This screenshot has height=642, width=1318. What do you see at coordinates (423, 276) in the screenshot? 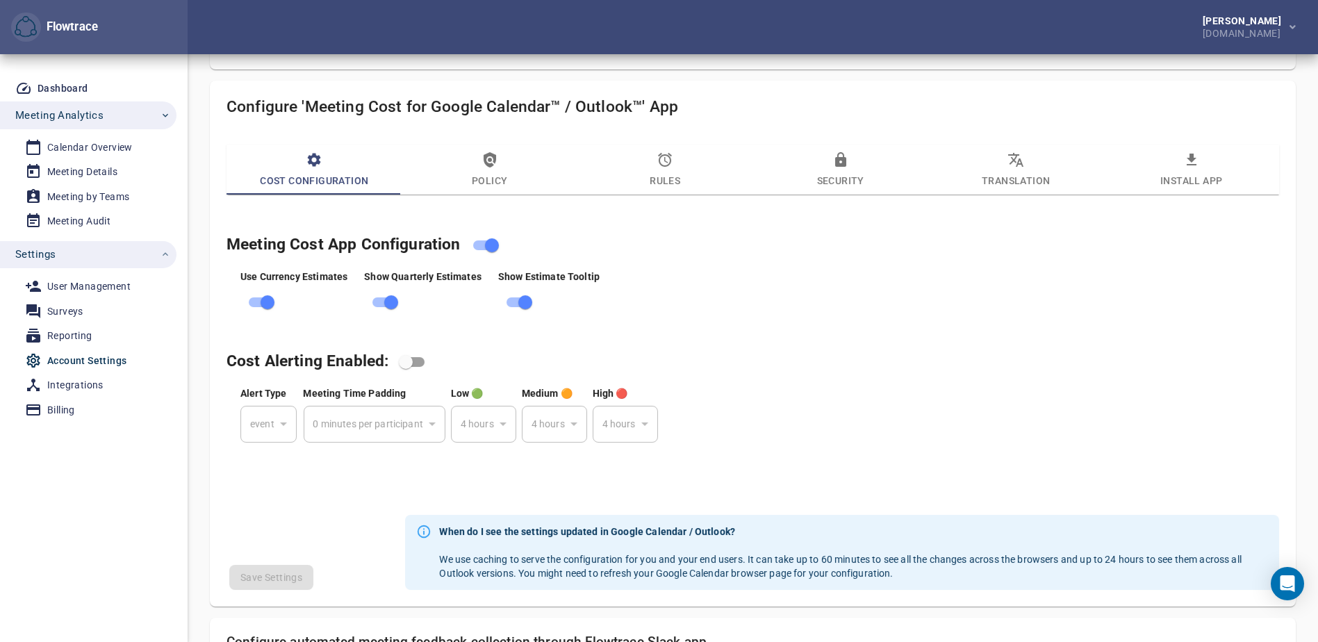
I see `span: Show estimate of cost for recurring meetings when creating new meeting and when the recurrence ru...` at bounding box center [423, 276].